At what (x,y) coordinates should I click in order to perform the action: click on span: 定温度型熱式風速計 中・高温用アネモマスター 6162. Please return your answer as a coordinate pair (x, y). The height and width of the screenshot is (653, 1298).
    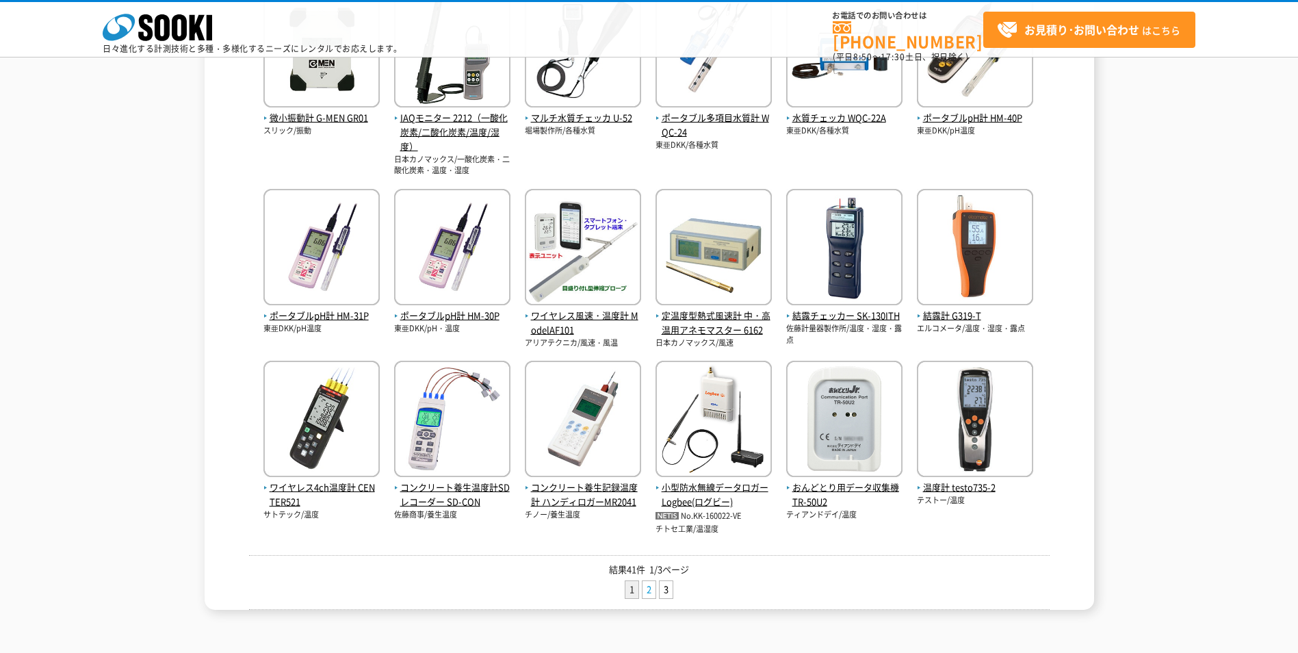
    Looking at the image, I should click on (714, 323).